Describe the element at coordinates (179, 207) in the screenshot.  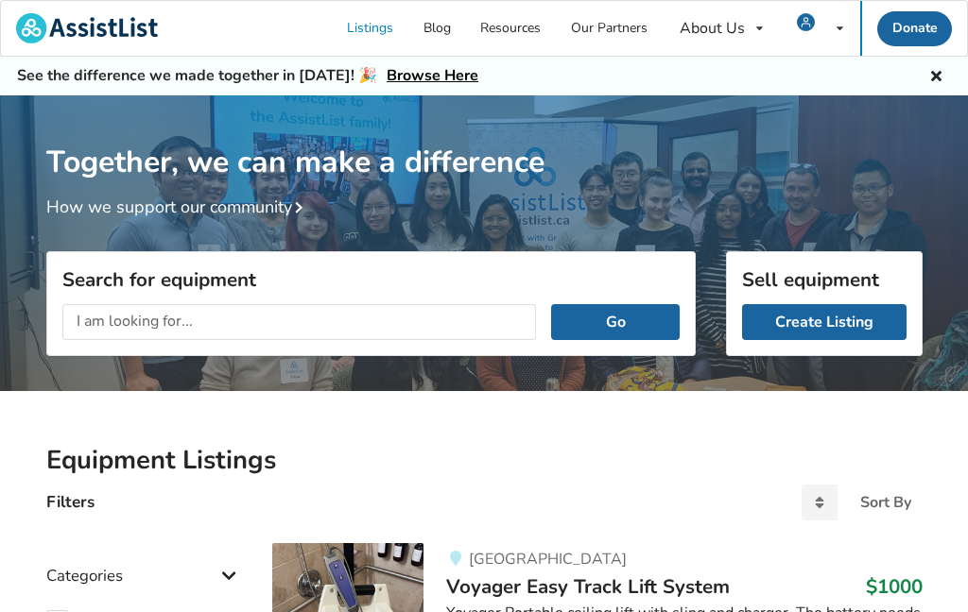
I see `a: How we support our community` at that location.